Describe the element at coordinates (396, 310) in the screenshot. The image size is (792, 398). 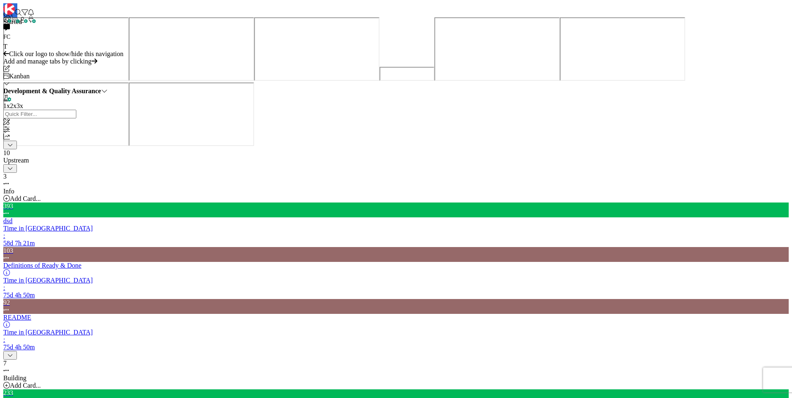
I see `div: 92README` at that location.